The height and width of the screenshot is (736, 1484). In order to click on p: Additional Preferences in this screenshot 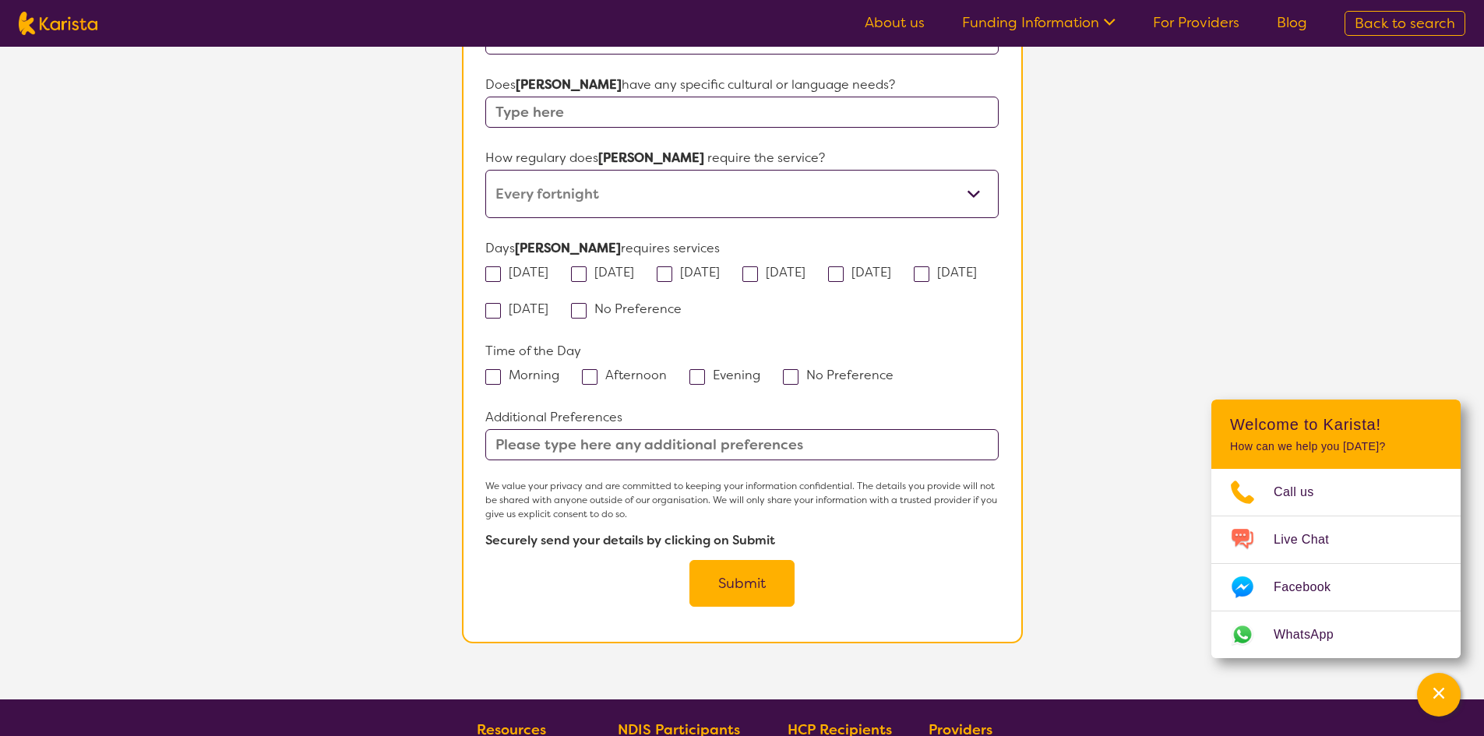, I will do `click(742, 418)`.